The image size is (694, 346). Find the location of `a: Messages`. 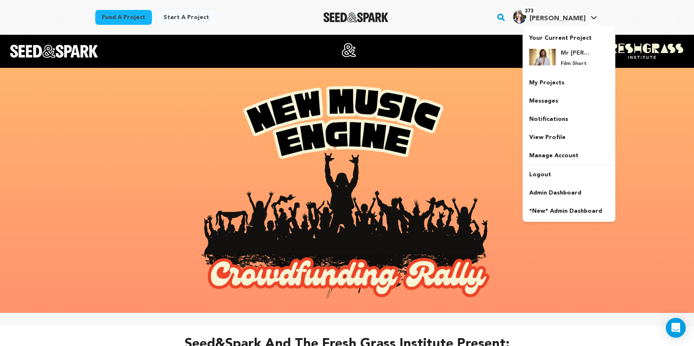

a: Messages is located at coordinates (569, 101).